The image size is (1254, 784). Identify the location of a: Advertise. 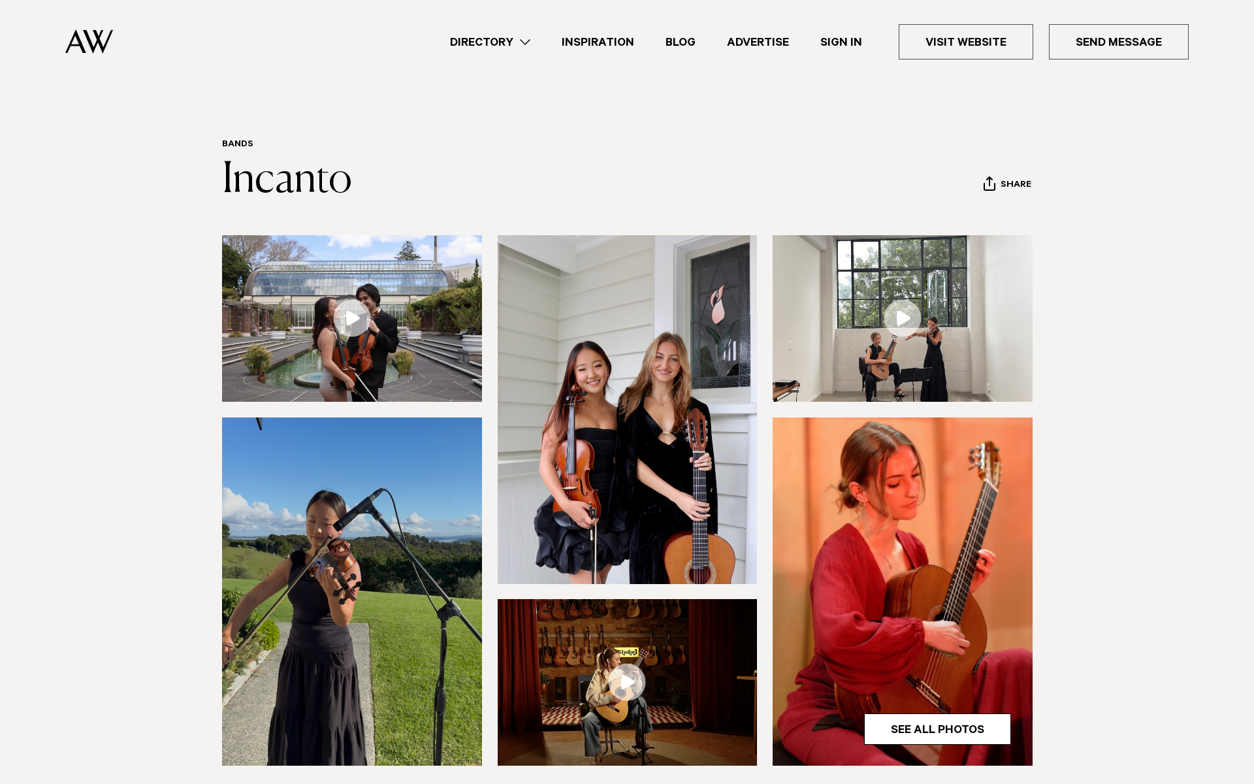
(757, 42).